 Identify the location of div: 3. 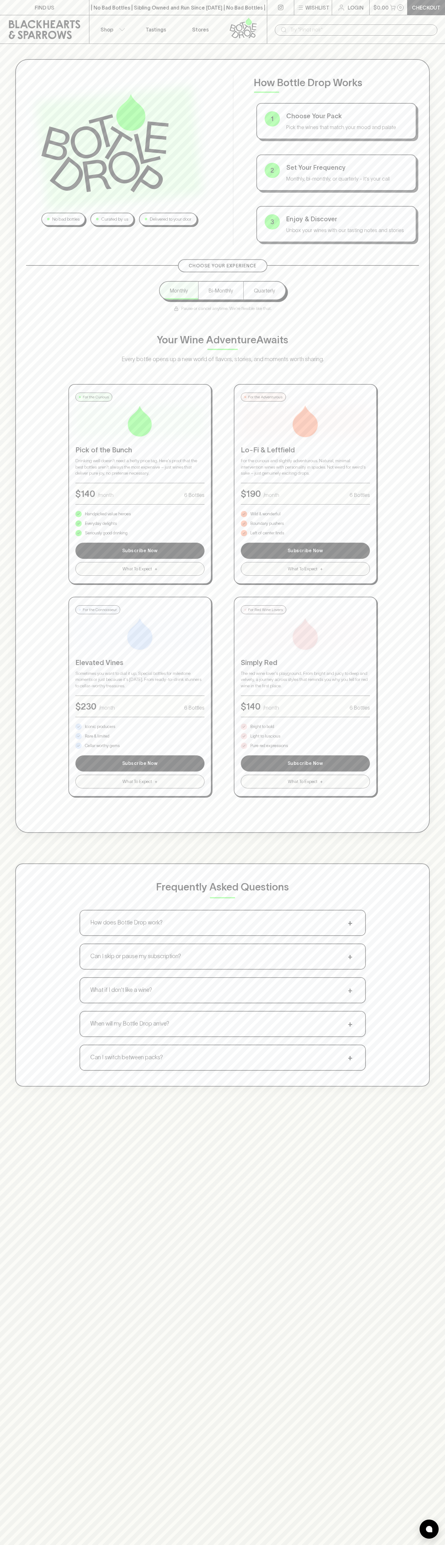
(272, 222).